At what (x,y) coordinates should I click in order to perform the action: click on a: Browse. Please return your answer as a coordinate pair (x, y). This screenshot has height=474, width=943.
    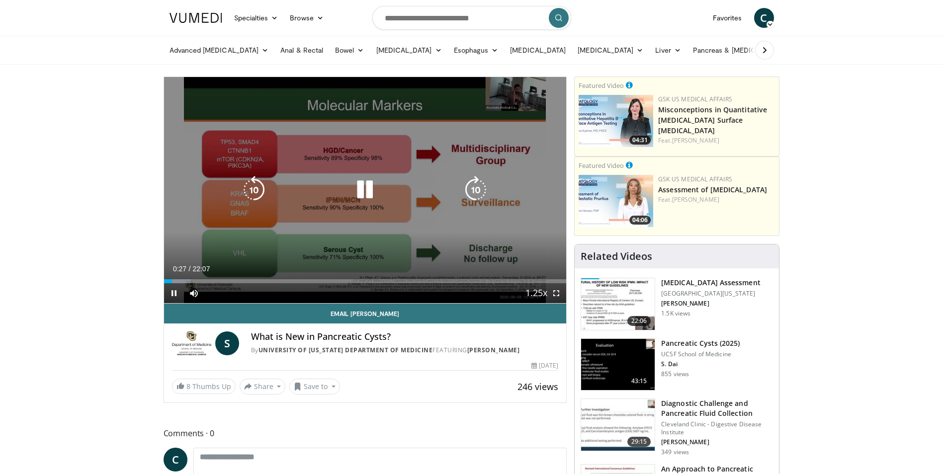
    Looking at the image, I should click on (307, 18).